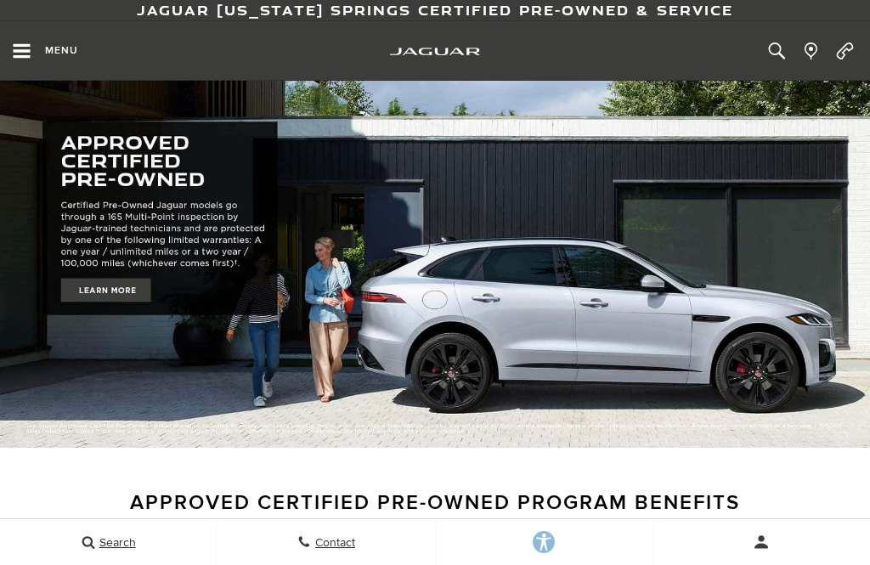 This screenshot has height=565, width=870. Describe the element at coordinates (761, 542) in the screenshot. I see `button: user-profile-menu` at that location.